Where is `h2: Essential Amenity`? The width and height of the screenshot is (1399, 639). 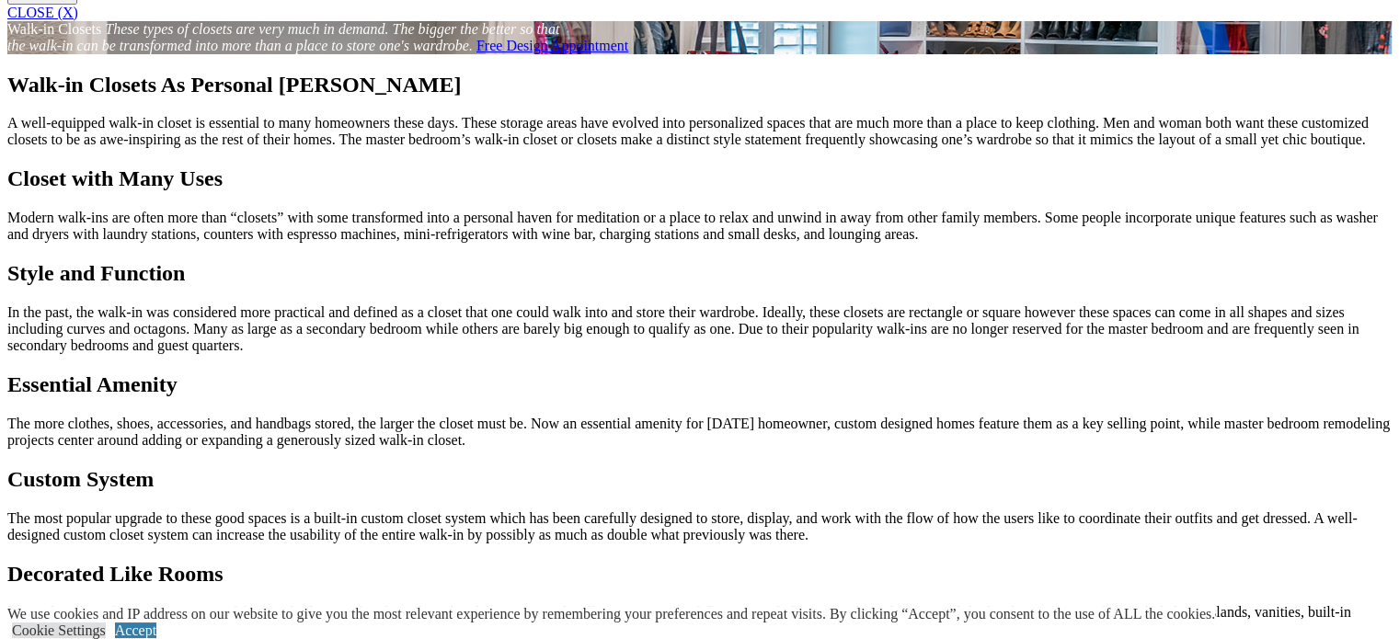 h2: Essential Amenity is located at coordinates (699, 385).